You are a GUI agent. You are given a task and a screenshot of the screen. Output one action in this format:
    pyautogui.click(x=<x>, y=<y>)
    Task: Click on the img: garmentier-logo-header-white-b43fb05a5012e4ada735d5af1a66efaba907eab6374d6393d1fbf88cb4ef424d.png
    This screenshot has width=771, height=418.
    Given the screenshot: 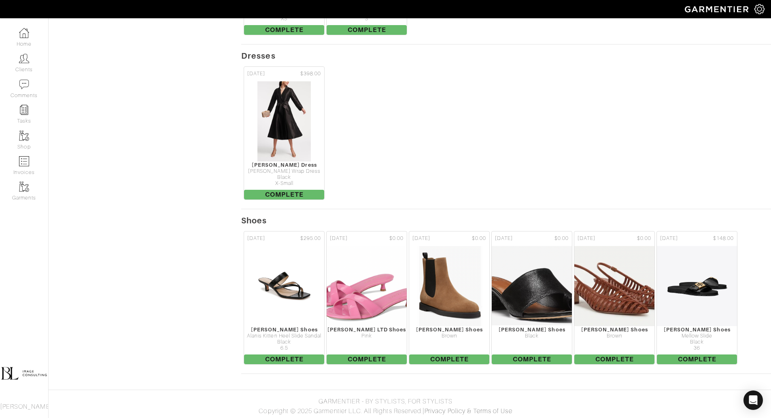 What is the action you would take?
    pyautogui.click(x=717, y=9)
    